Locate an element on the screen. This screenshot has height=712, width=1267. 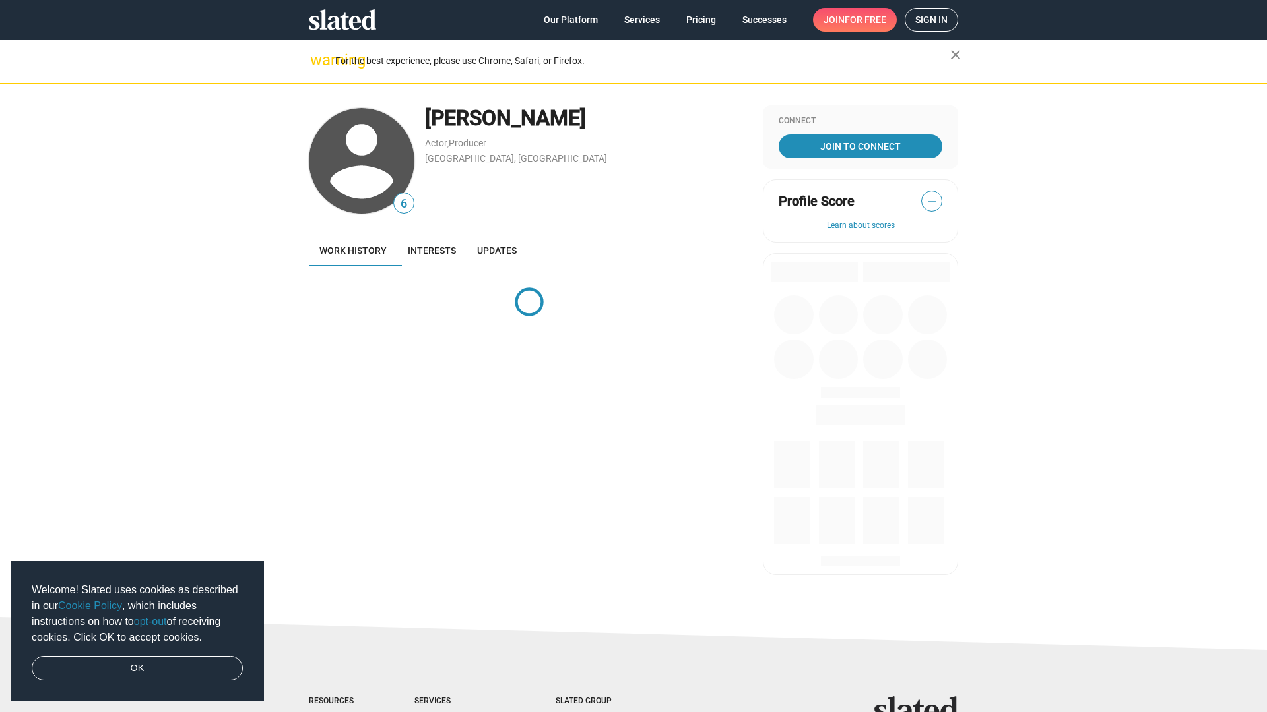
span: Welcome! Slated uses cookies as described in our , which includes instructions on how to of recei... is located at coordinates (137, 614).